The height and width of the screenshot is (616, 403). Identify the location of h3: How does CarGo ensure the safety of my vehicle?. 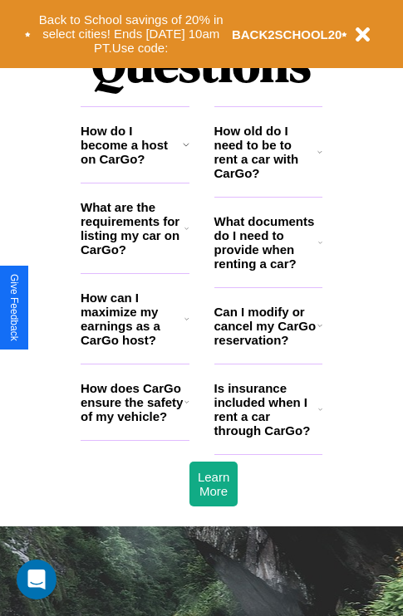
(132, 402).